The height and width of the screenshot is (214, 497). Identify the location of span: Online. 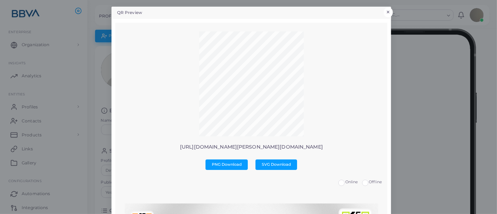
(352, 182).